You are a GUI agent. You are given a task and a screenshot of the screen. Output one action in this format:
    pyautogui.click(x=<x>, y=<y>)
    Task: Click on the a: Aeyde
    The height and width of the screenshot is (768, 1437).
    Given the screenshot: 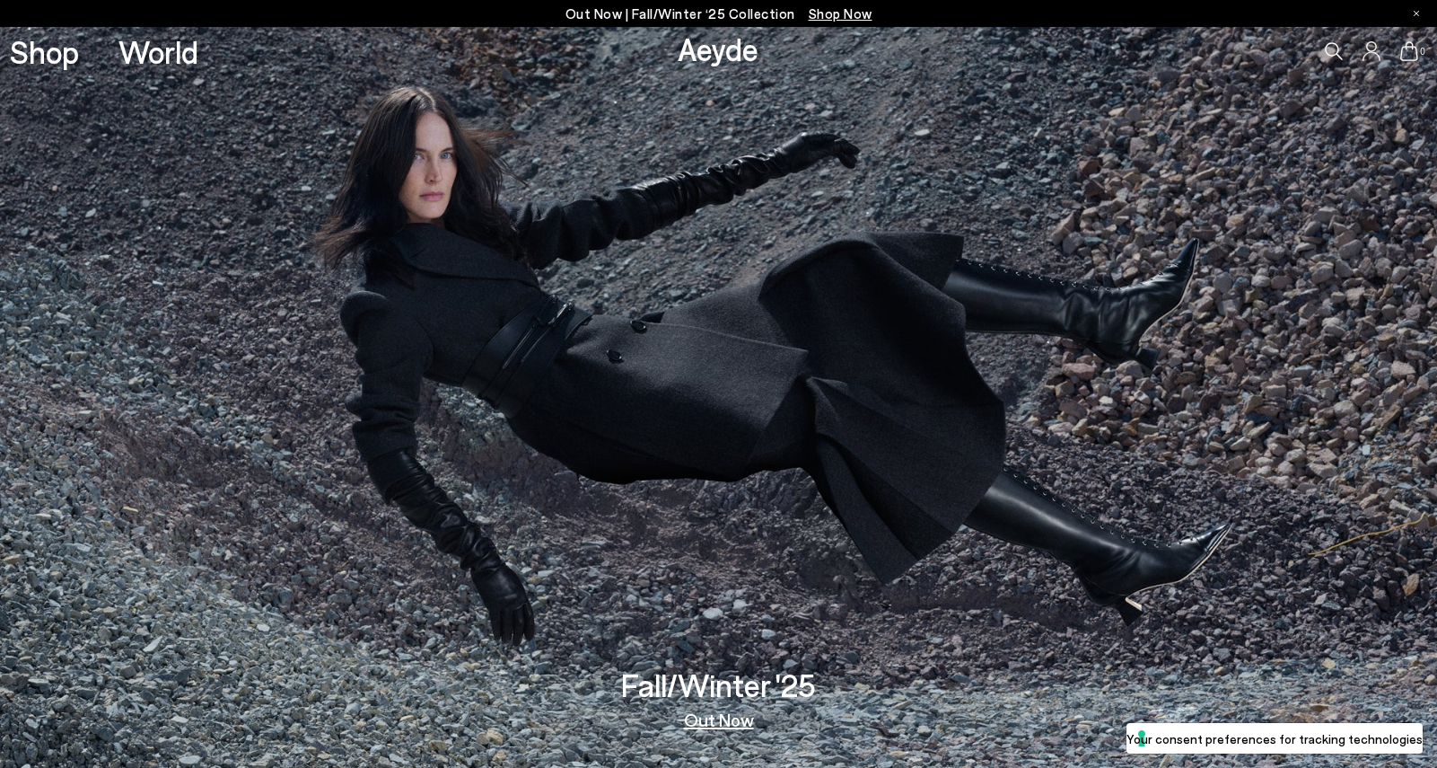 What is the action you would take?
    pyautogui.click(x=718, y=48)
    